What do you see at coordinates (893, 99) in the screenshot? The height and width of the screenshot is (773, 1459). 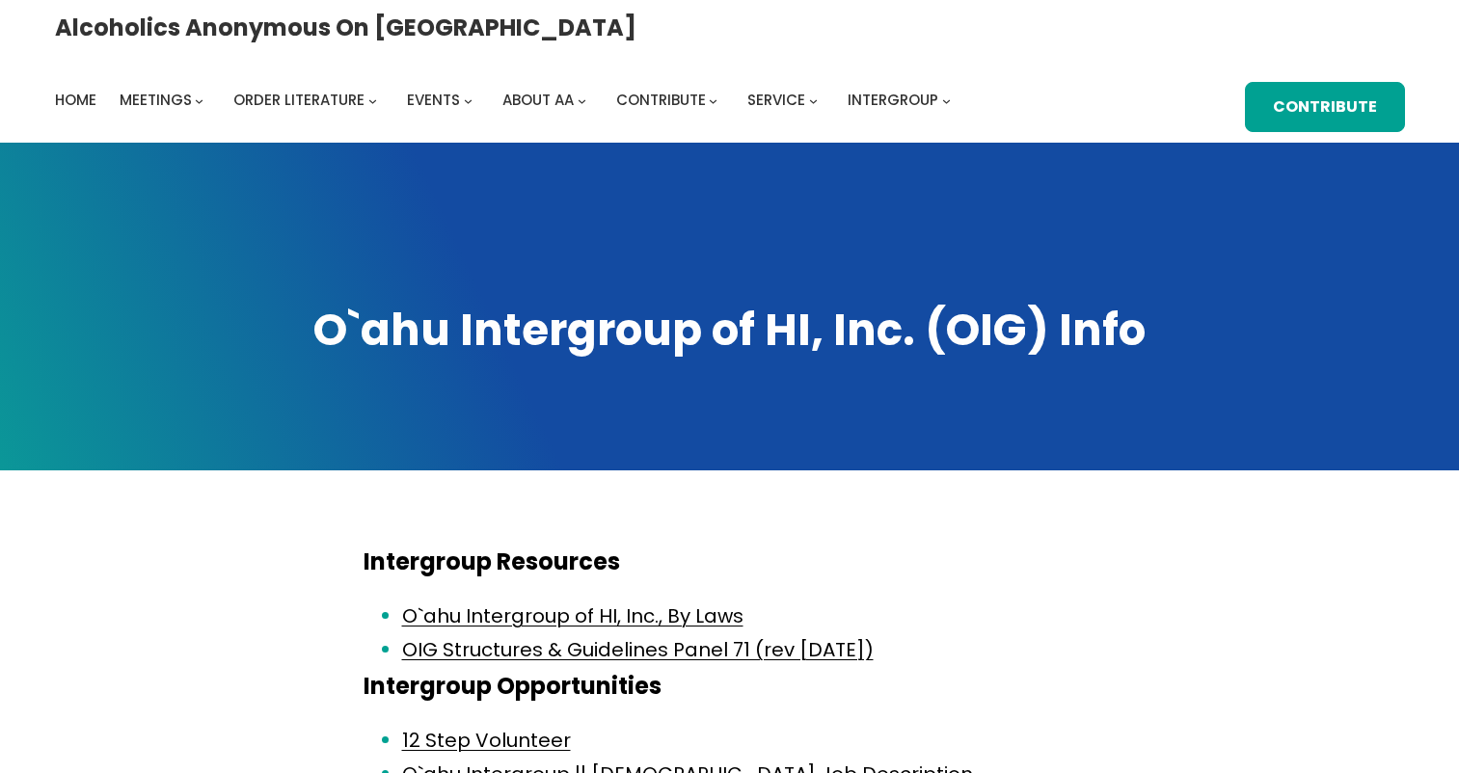 I see `span: Intergroup` at bounding box center [893, 99].